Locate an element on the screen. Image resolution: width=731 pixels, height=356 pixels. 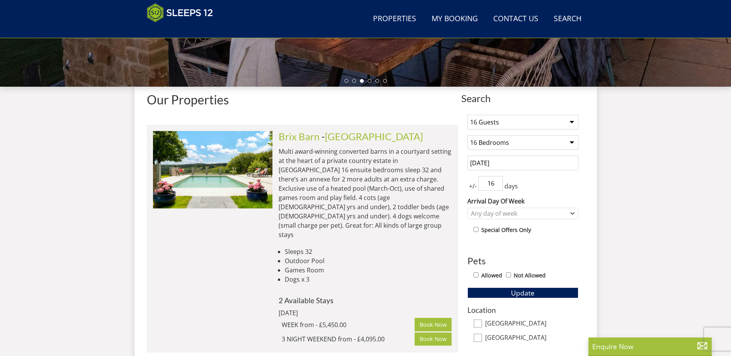
h3: Location is located at coordinates (523, 310).